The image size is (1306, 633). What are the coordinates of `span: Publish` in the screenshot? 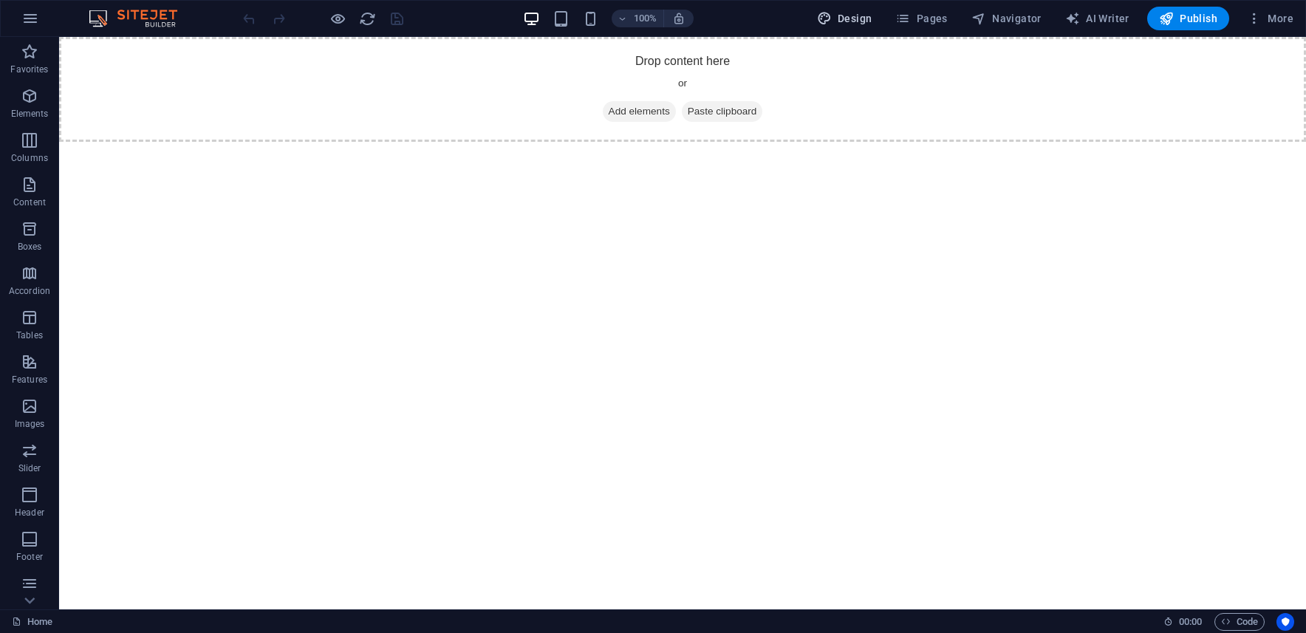 It's located at (1188, 18).